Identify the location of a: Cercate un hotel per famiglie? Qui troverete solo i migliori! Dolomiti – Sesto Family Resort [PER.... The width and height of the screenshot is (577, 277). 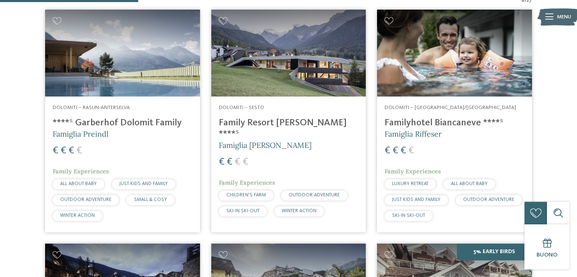
(289, 121).